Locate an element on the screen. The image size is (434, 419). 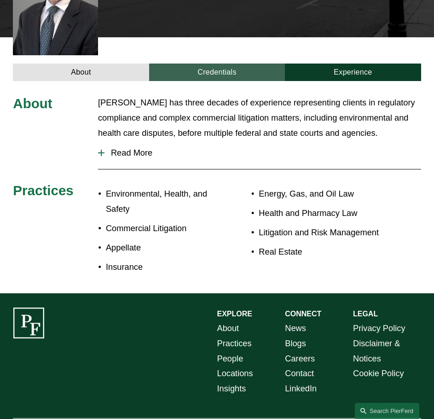
a: Locations is located at coordinates (235, 373).